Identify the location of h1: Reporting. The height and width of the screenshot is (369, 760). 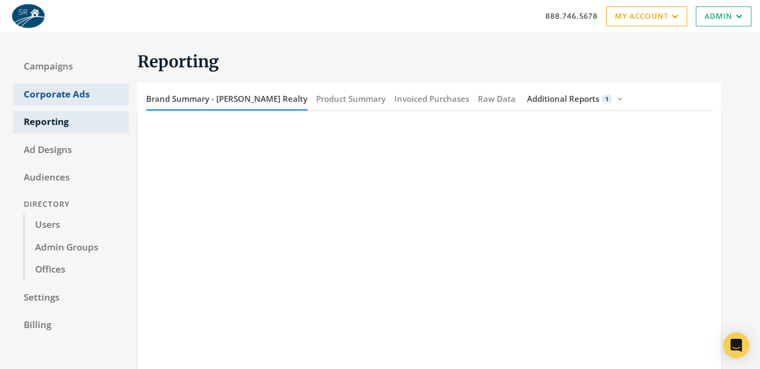
(429, 61).